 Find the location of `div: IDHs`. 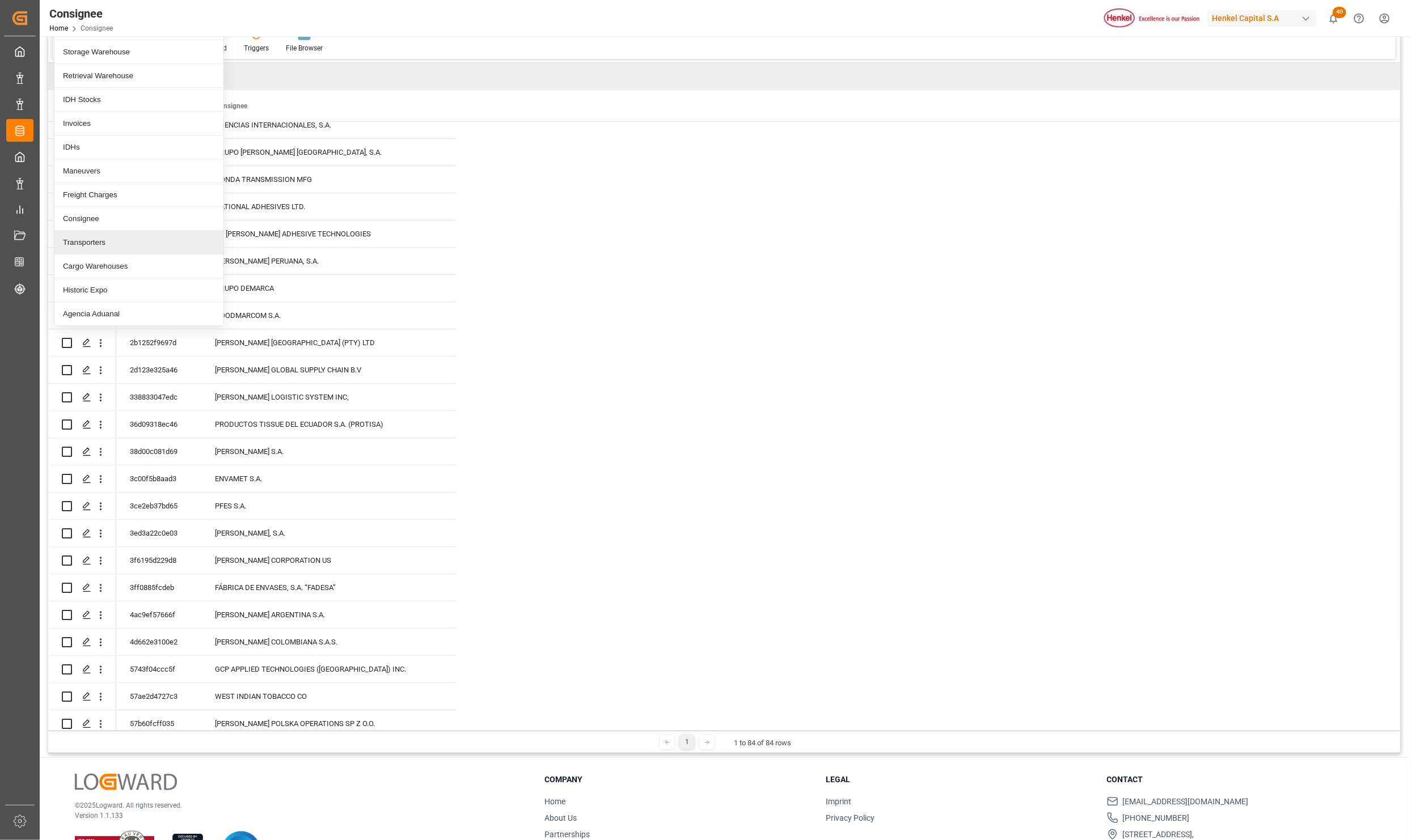

div: IDHs is located at coordinates (139, 148).